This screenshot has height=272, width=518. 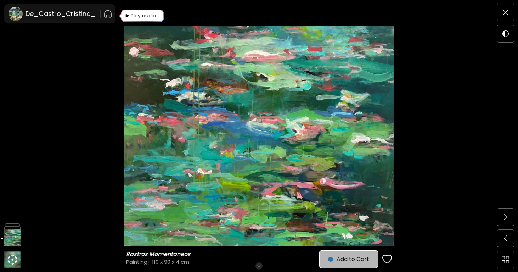 I want to click on span: Add to Cart, so click(x=348, y=259).